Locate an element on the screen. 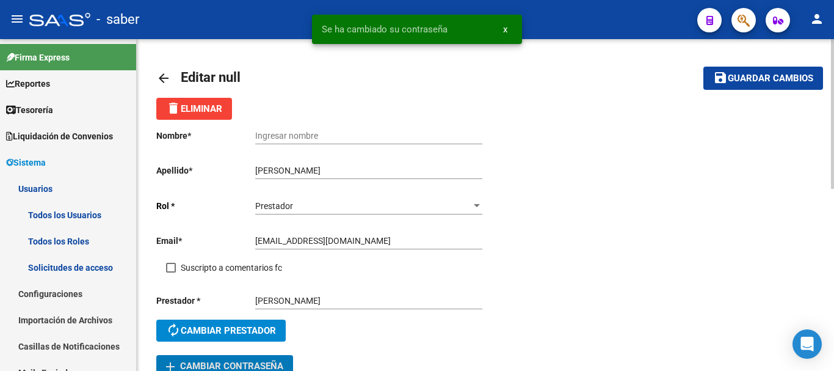 The width and height of the screenshot is (834, 371). p: Rol * is located at coordinates (206, 206).